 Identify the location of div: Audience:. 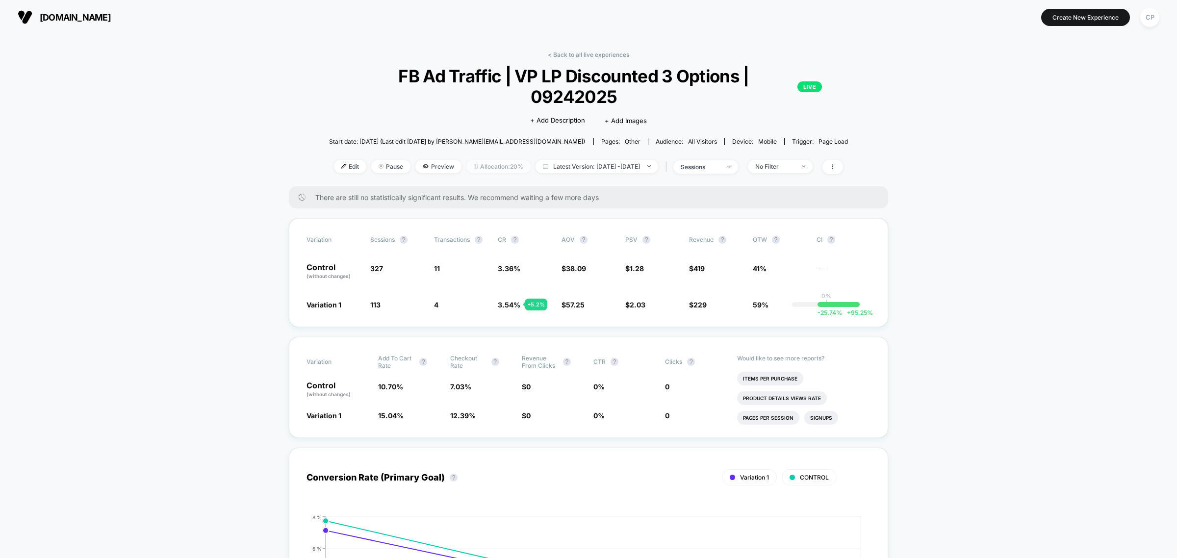
(686, 141).